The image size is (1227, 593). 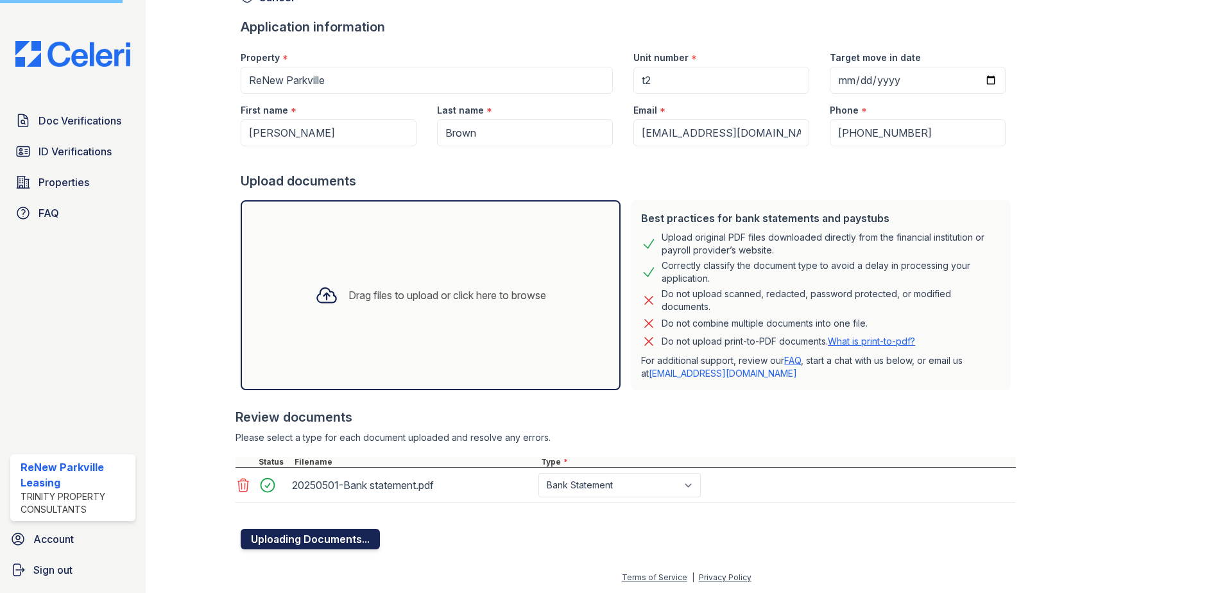 What do you see at coordinates (310, 539) in the screenshot?
I see `button: Uploading Documents...` at bounding box center [310, 539].